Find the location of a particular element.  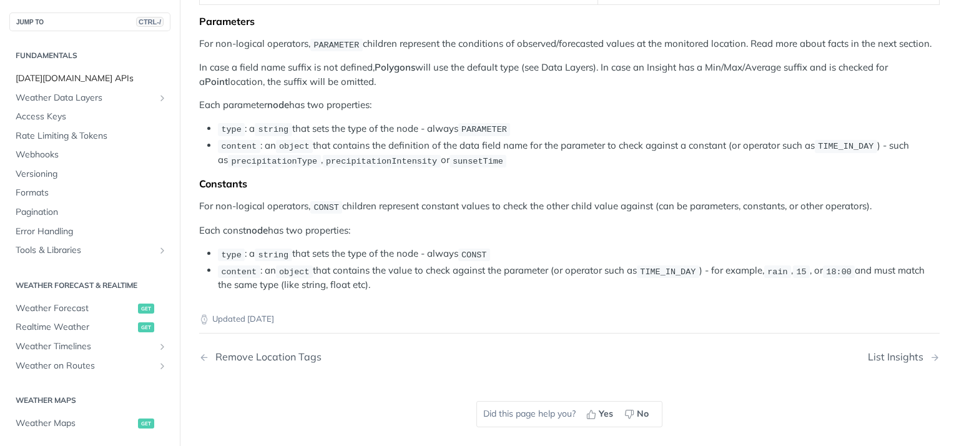

div: Constants is located at coordinates (569, 183).